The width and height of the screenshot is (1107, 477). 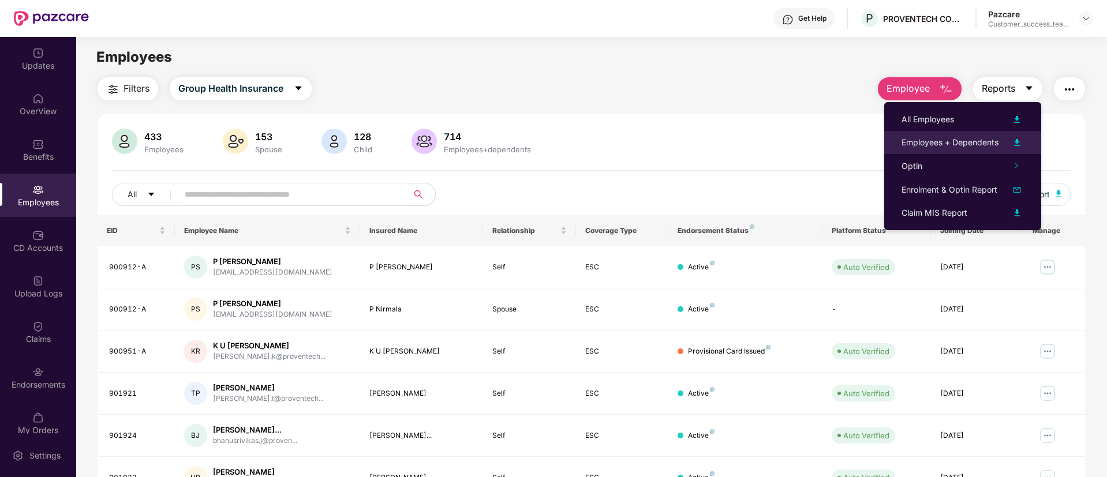 What do you see at coordinates (137, 309) in the screenshot?
I see `div: 900912-A` at bounding box center [137, 309].